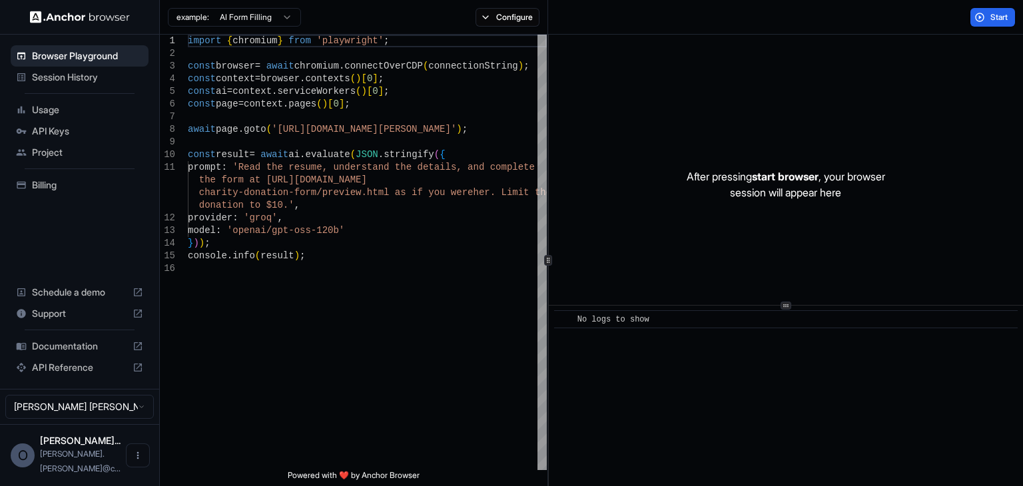  Describe the element at coordinates (508, 17) in the screenshot. I see `button: Configure` at that location.